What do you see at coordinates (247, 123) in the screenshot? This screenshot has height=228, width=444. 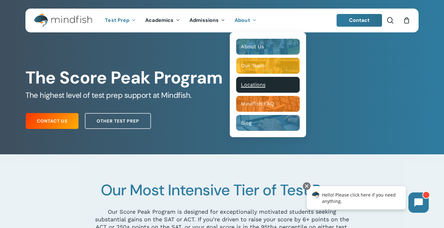 I see `span: Blog` at bounding box center [247, 123].